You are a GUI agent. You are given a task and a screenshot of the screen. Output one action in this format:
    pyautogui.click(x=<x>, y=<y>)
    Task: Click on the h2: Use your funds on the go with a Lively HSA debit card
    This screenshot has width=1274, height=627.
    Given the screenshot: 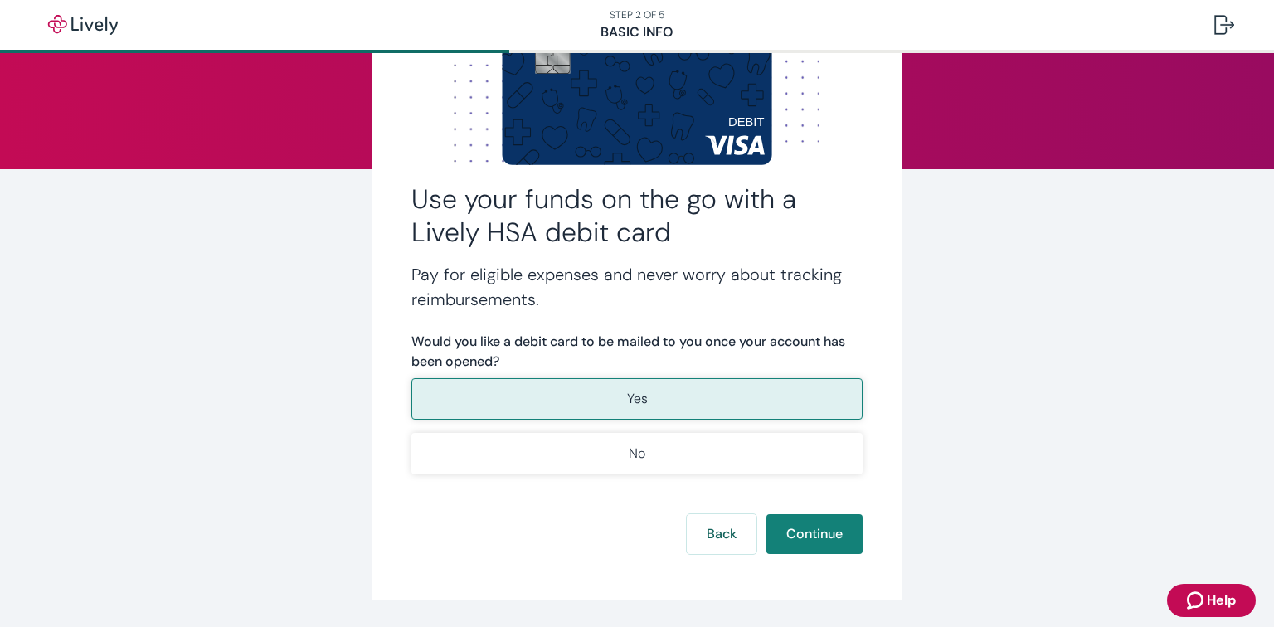 What is the action you would take?
    pyautogui.click(x=637, y=216)
    